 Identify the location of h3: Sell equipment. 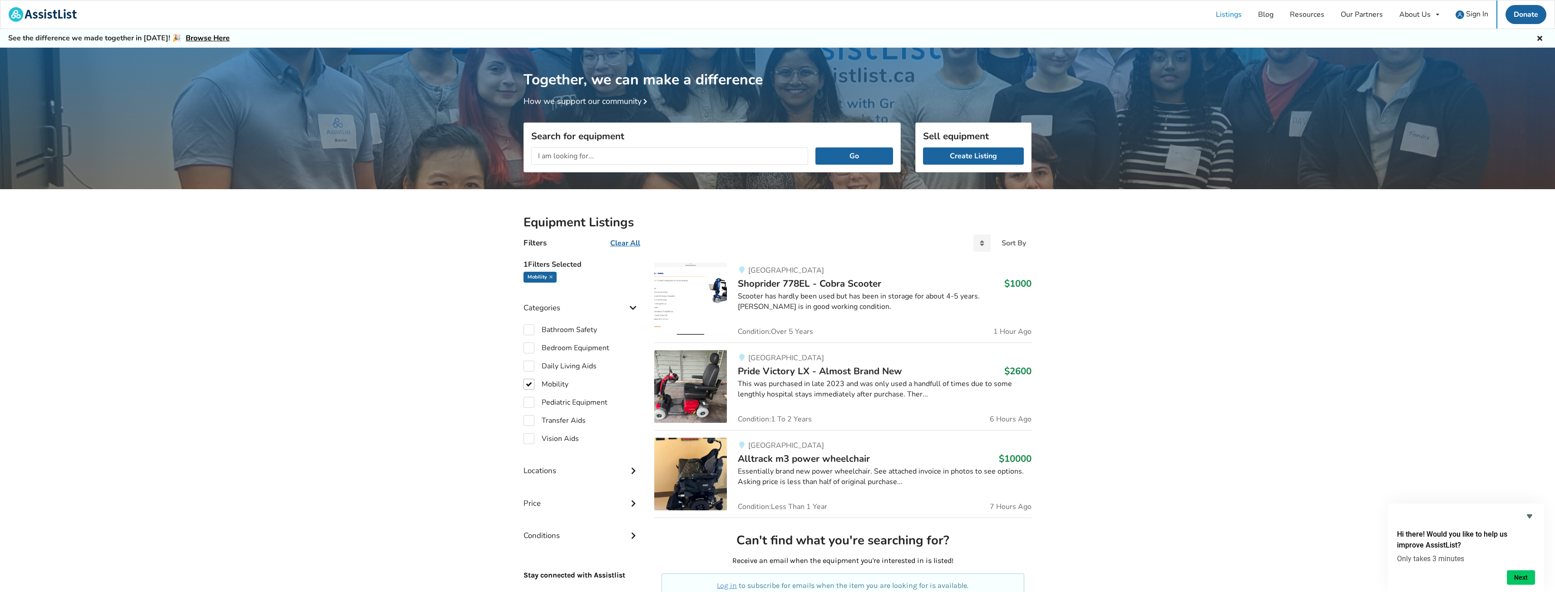
(973, 136).